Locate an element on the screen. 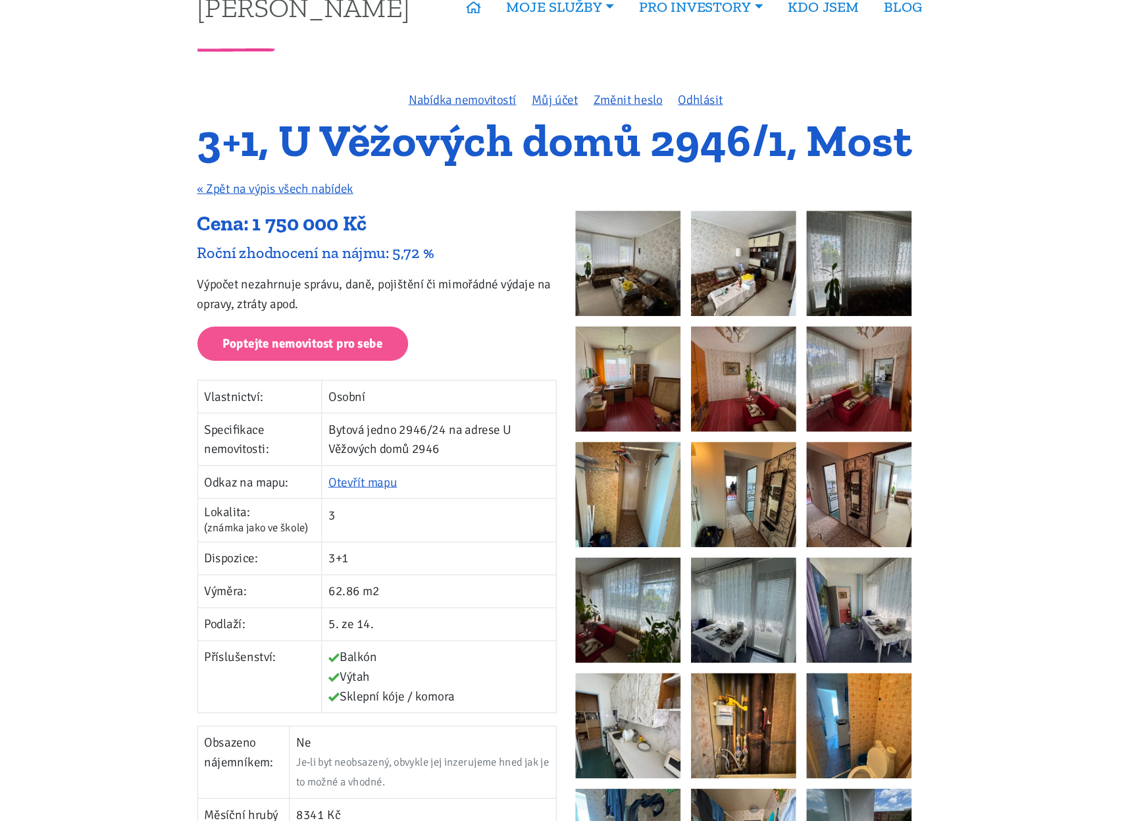  span: (známka jako ve škole) is located at coordinates (271, 528).